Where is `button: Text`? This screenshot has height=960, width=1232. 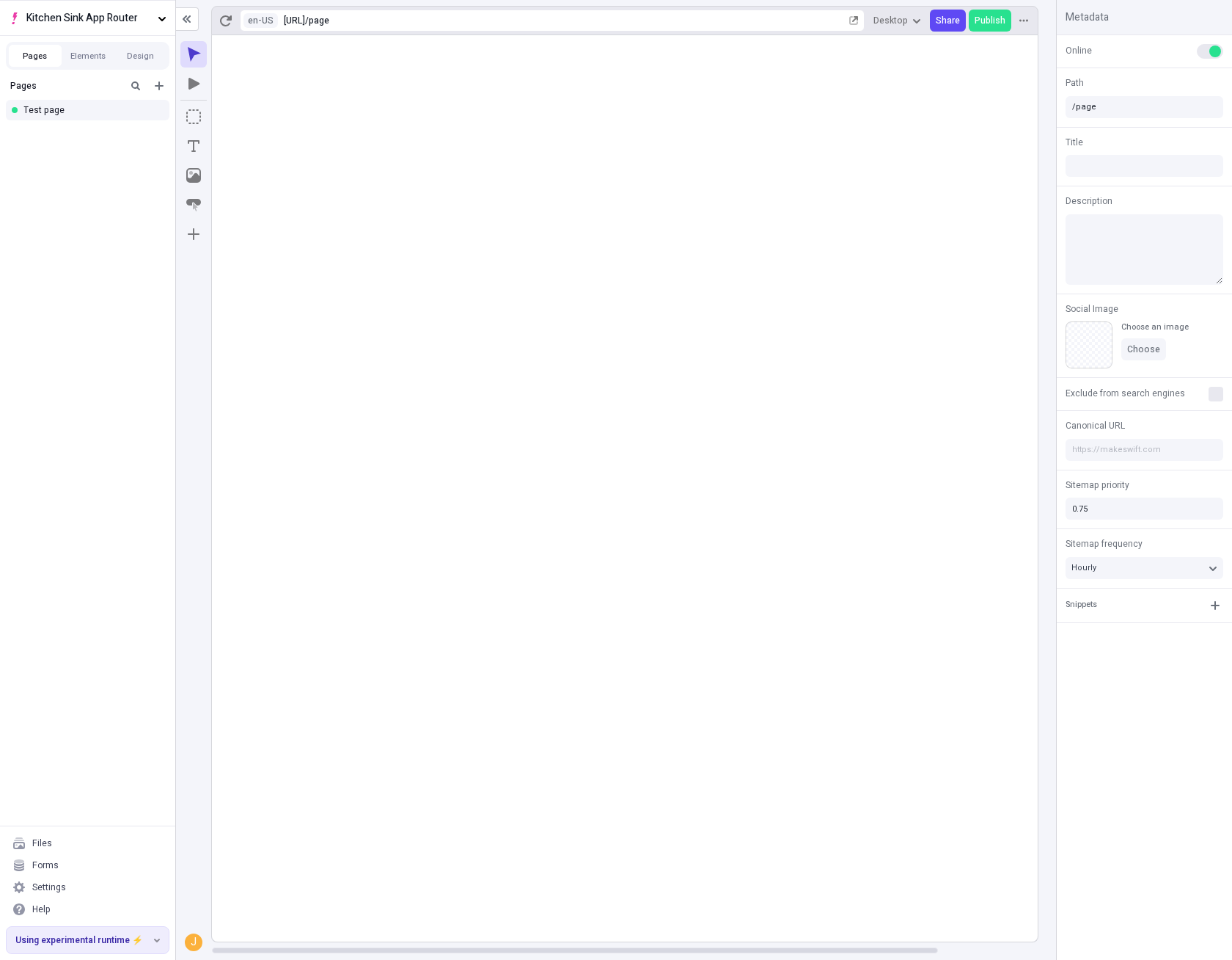 button: Text is located at coordinates (194, 146).